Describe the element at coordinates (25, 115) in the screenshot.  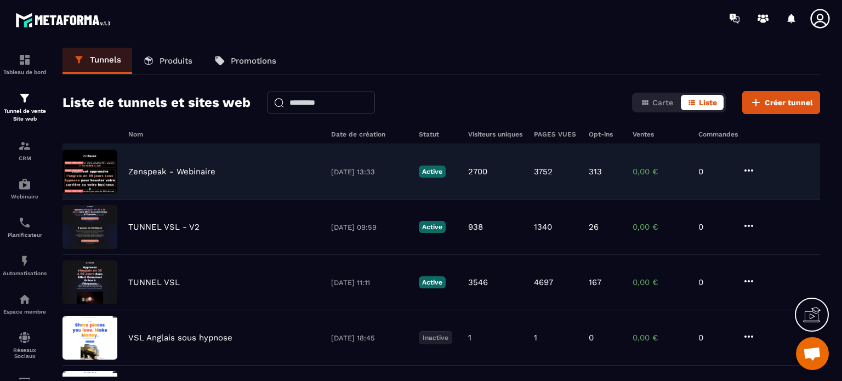
I see `p: Tunnel de vente Site web` at that location.